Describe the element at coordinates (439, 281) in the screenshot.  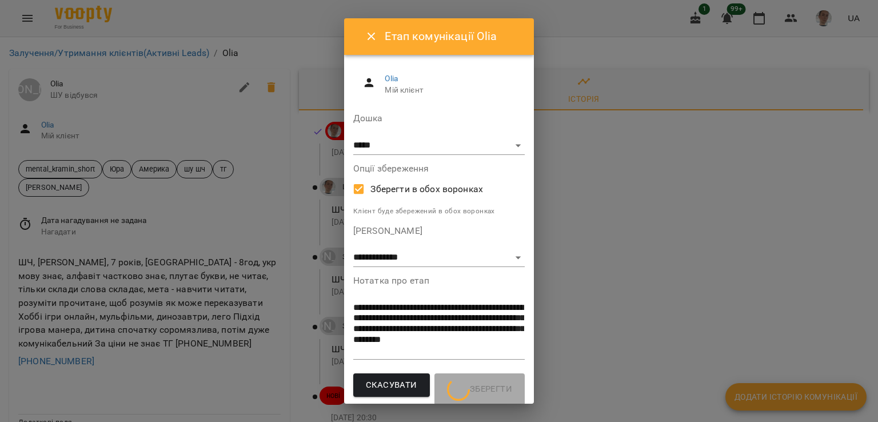
I see `label: Нотатка про етап` at that location.